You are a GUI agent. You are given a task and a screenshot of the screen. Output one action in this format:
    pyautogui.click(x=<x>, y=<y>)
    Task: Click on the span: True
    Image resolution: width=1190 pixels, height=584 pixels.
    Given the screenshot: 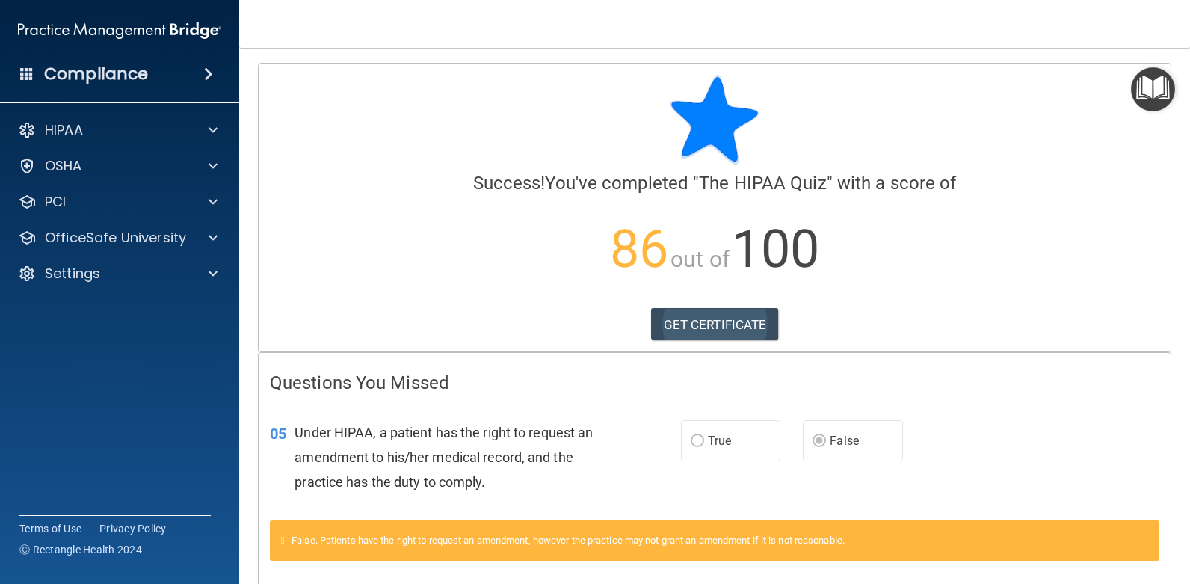 What is the action you would take?
    pyautogui.click(x=719, y=440)
    